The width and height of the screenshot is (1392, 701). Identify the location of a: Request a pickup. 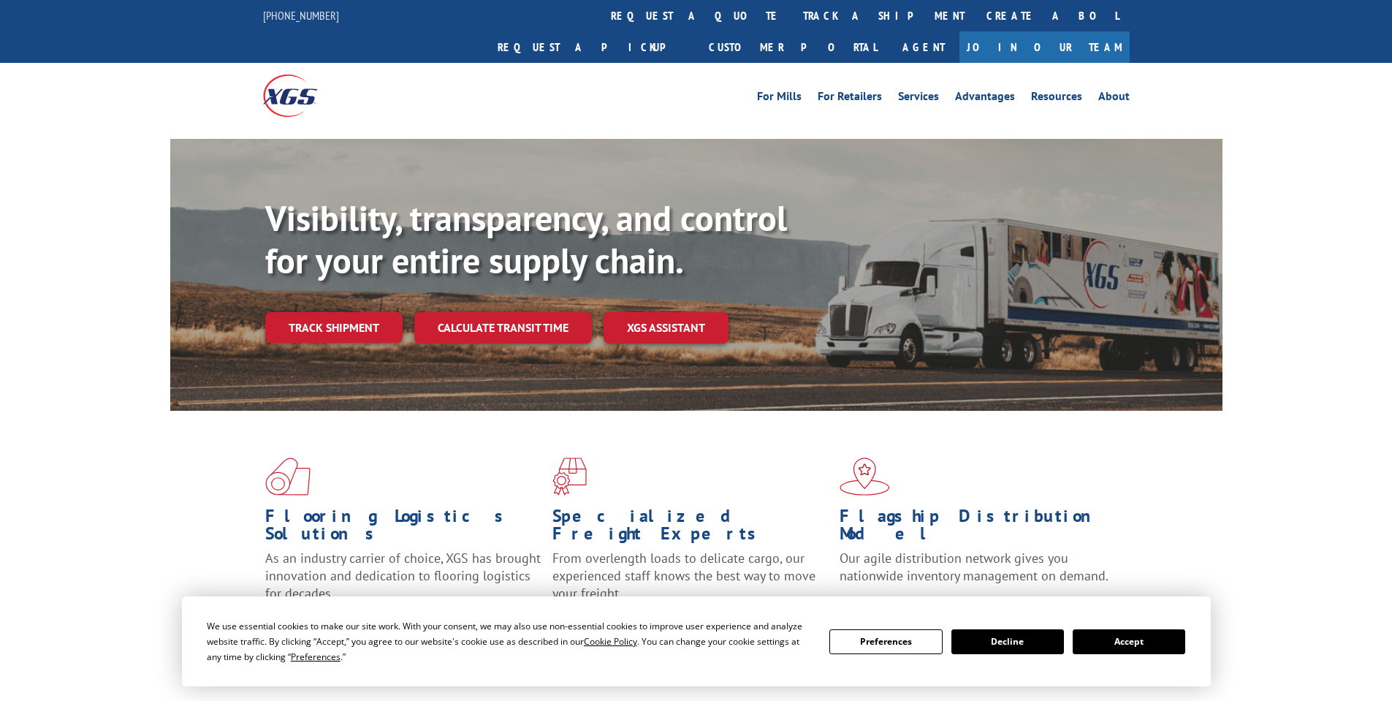
(592, 47).